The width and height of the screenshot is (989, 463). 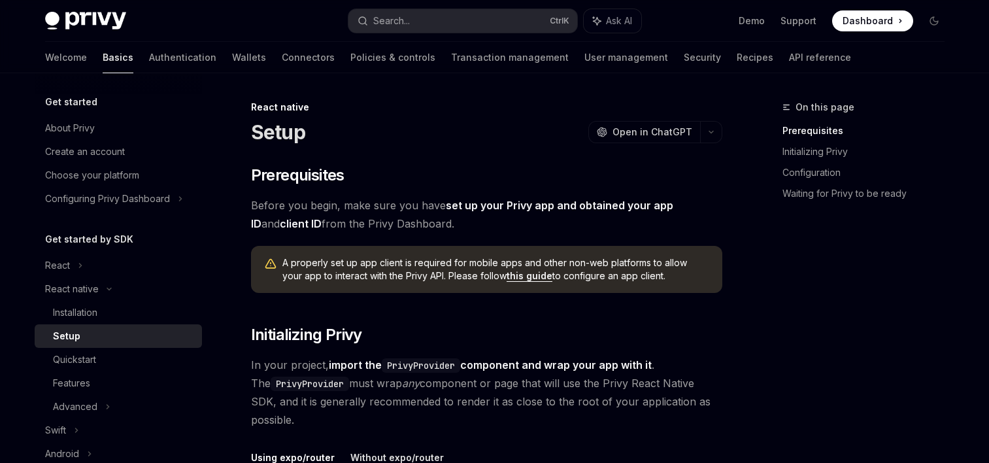 I want to click on img: dark logo, so click(x=86, y=21).